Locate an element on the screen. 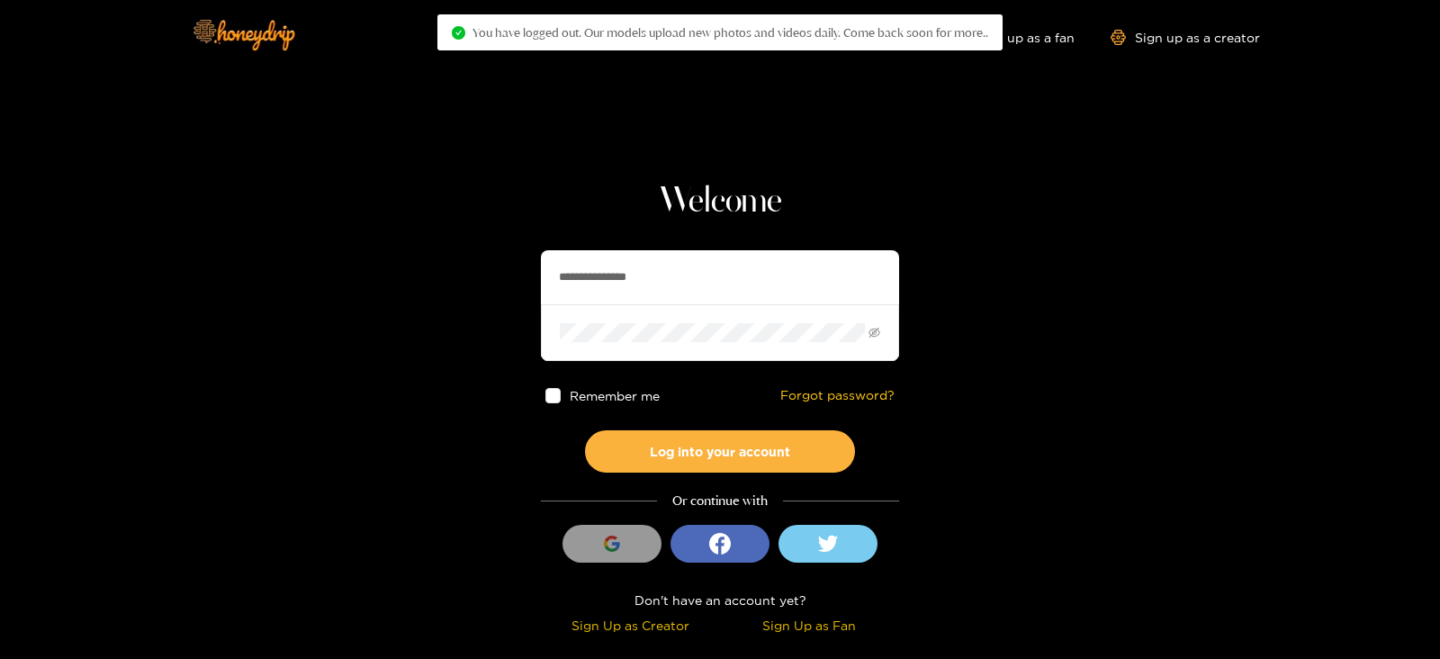  div: Sign Up as Fan is located at coordinates (809, 625).